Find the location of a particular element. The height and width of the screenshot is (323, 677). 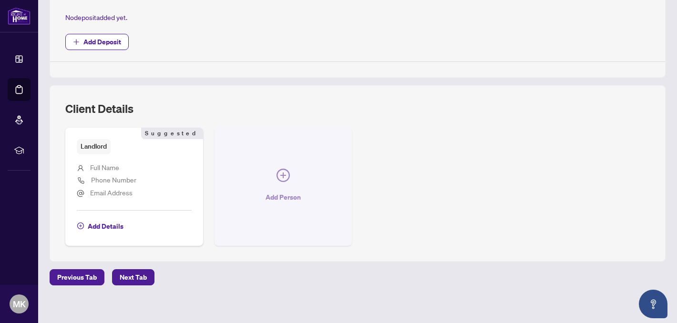

button: Previous Tab is located at coordinates (77, 277).